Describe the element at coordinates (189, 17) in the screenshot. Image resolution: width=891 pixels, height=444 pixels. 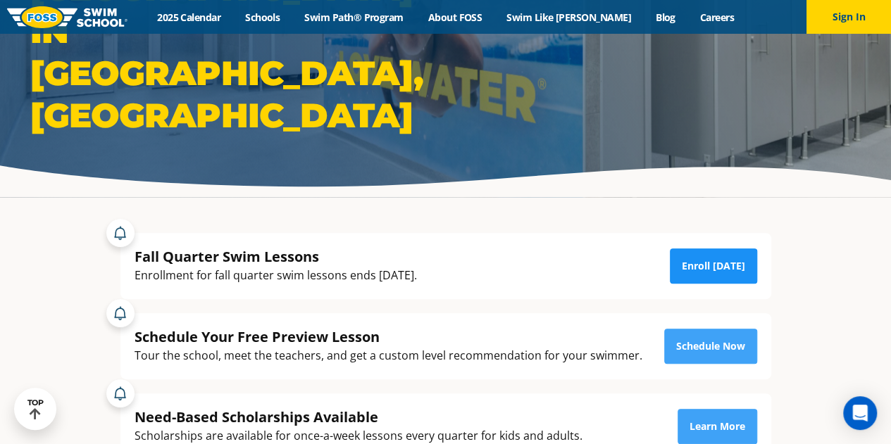
I see `a: 2025 Calendar` at that location.